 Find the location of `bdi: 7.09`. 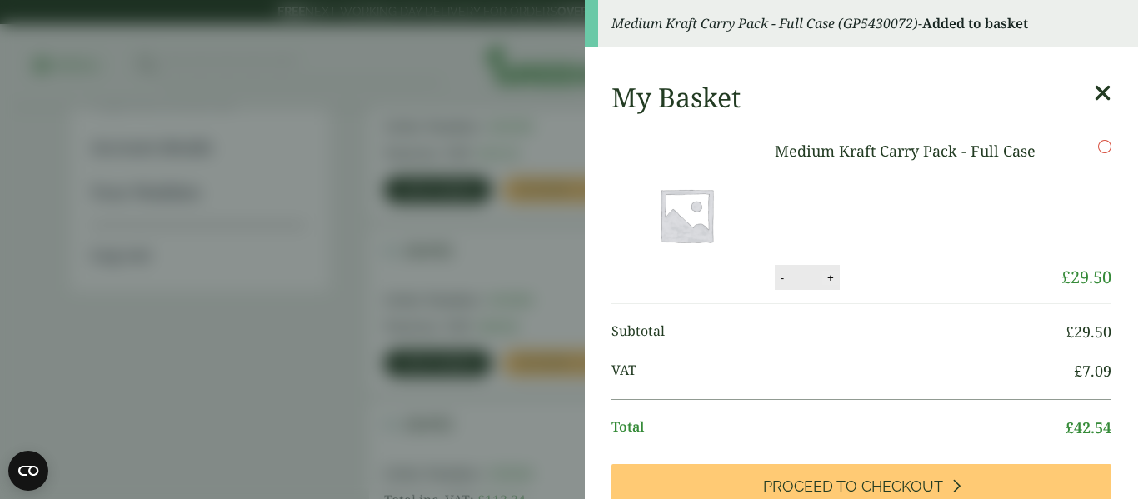

bdi: 7.09 is located at coordinates (1092, 371).